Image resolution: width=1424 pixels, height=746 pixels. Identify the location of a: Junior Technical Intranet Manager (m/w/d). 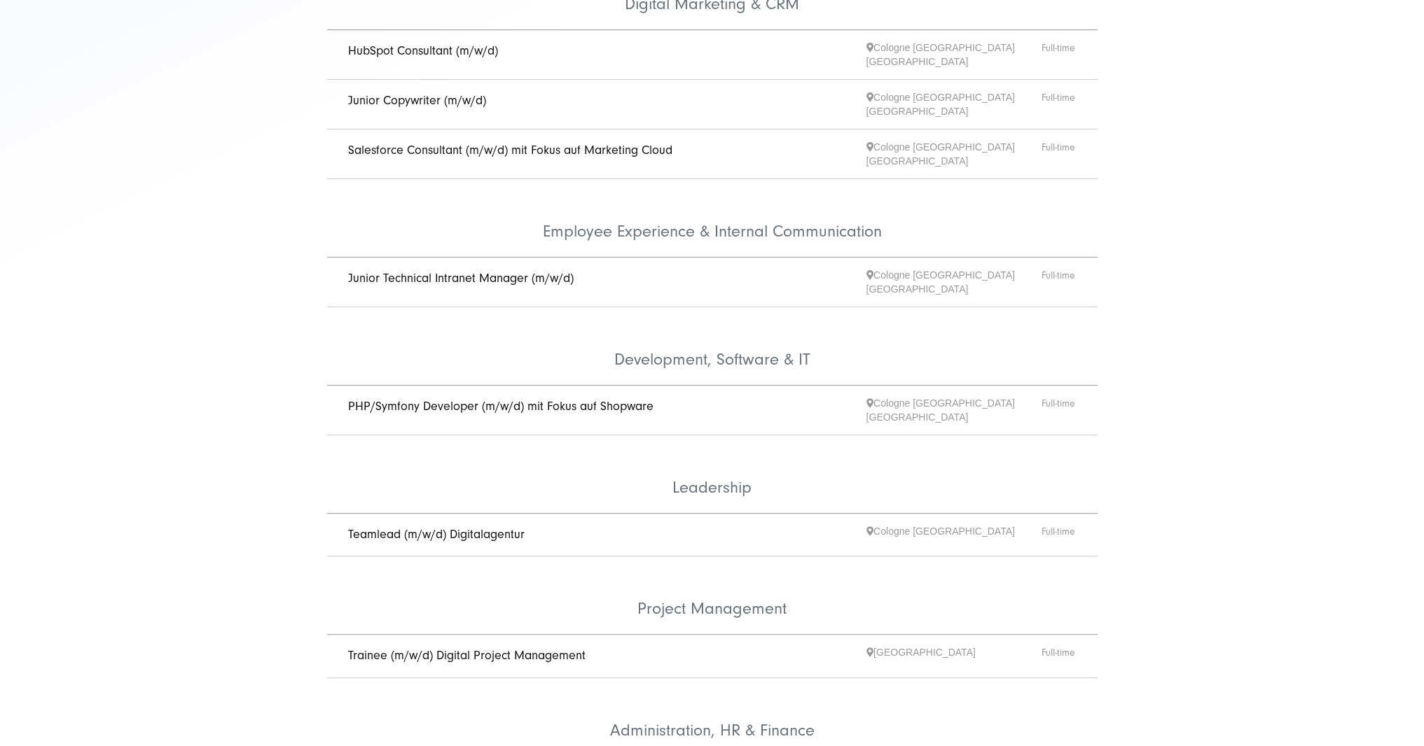
(461, 278).